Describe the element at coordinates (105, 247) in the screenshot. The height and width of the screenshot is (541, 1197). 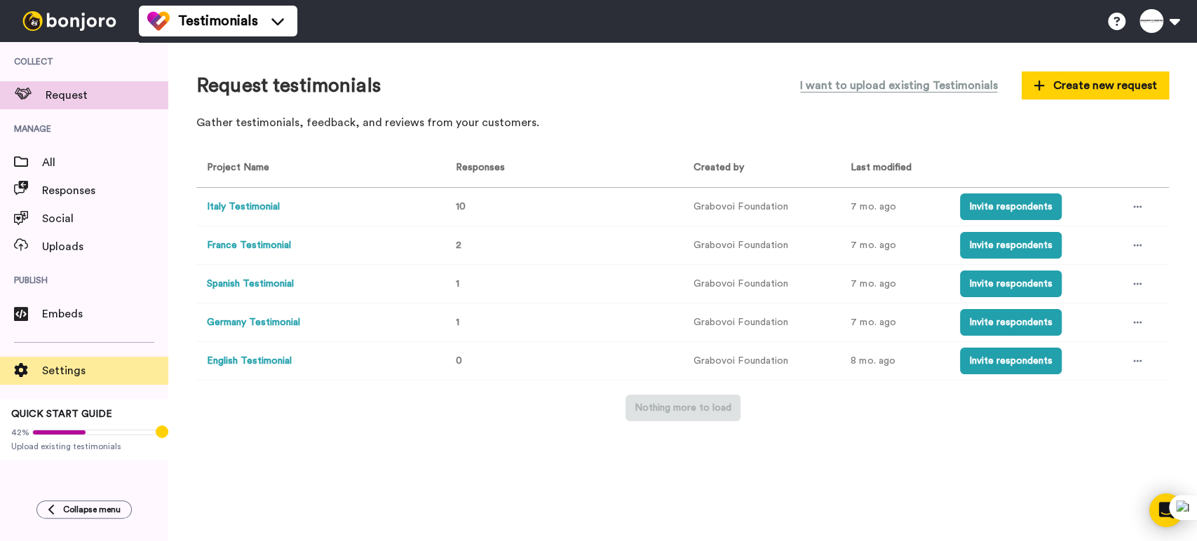
I see `span: Uploads` at that location.